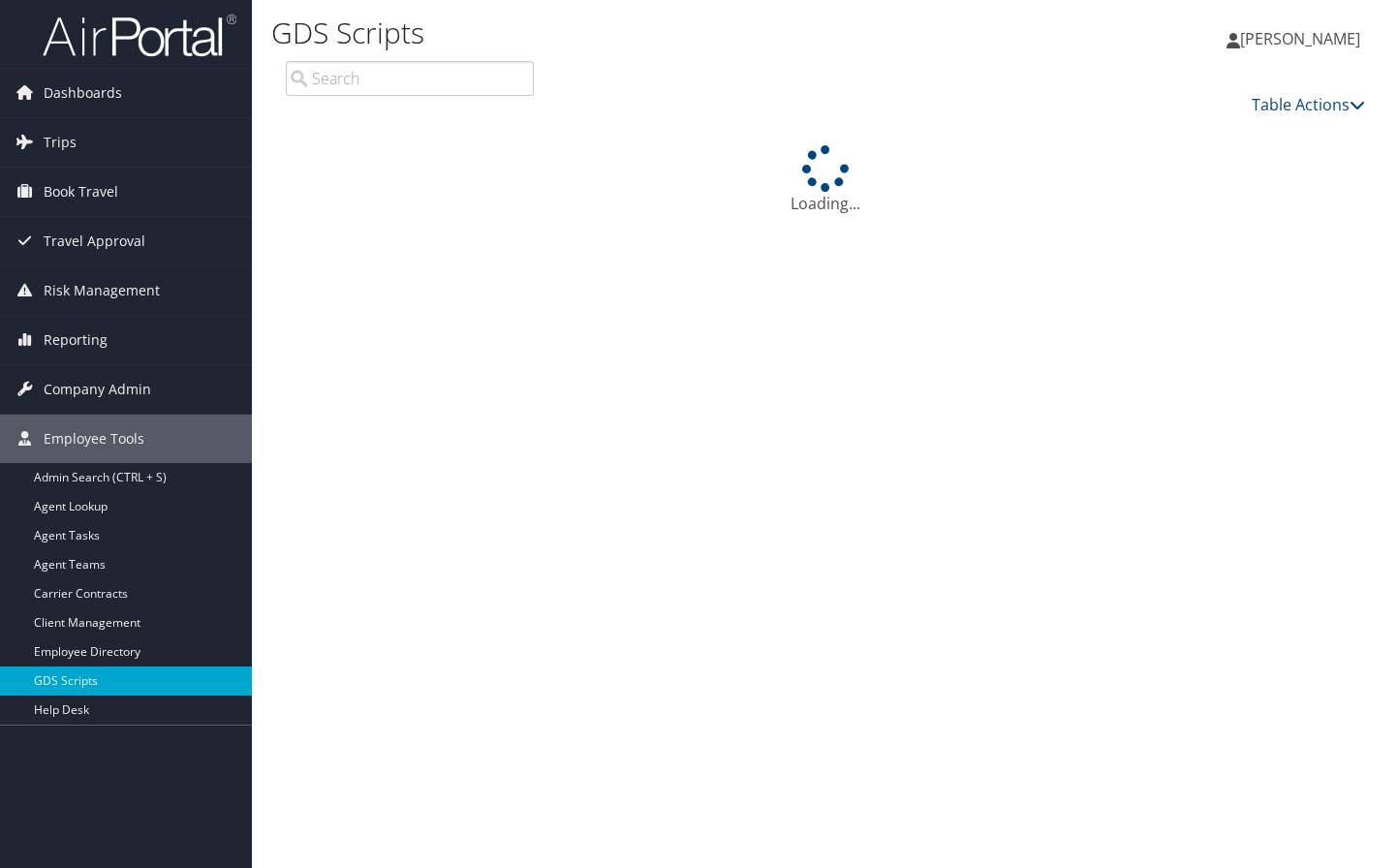  What do you see at coordinates (825, 180) in the screenshot?
I see `div: Loading...` at bounding box center [825, 180].